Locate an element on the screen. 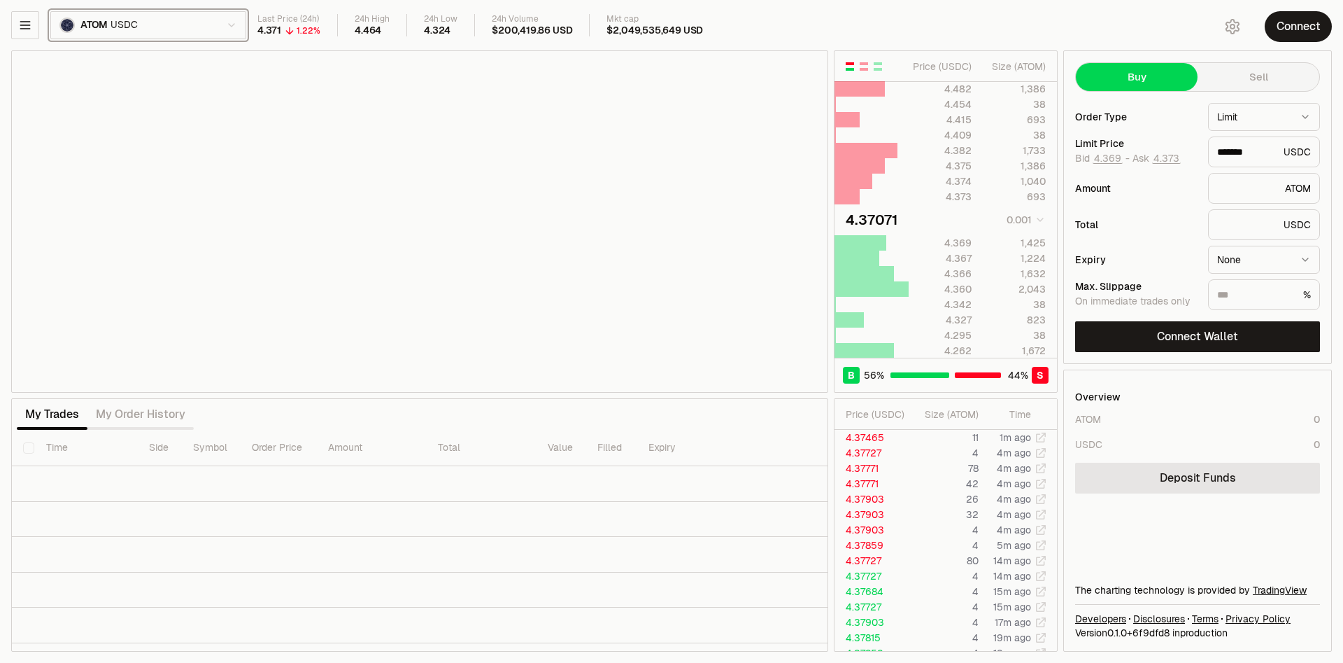 The width and height of the screenshot is (1343, 663). div: 4.375 is located at coordinates (940, 166).